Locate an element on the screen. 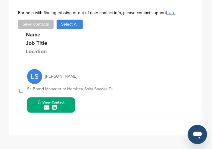  div: Name is located at coordinates (59, 35).